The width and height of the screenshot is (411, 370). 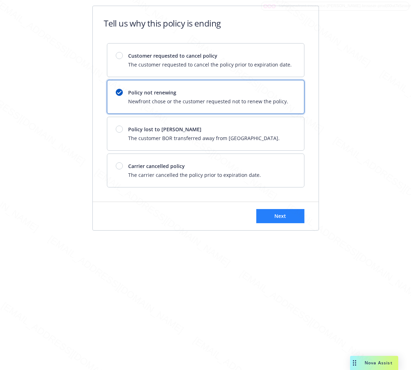 What do you see at coordinates (208, 101) in the screenshot?
I see `span: Newfront chose or the customer requested not to renew the policy.` at bounding box center [208, 101].